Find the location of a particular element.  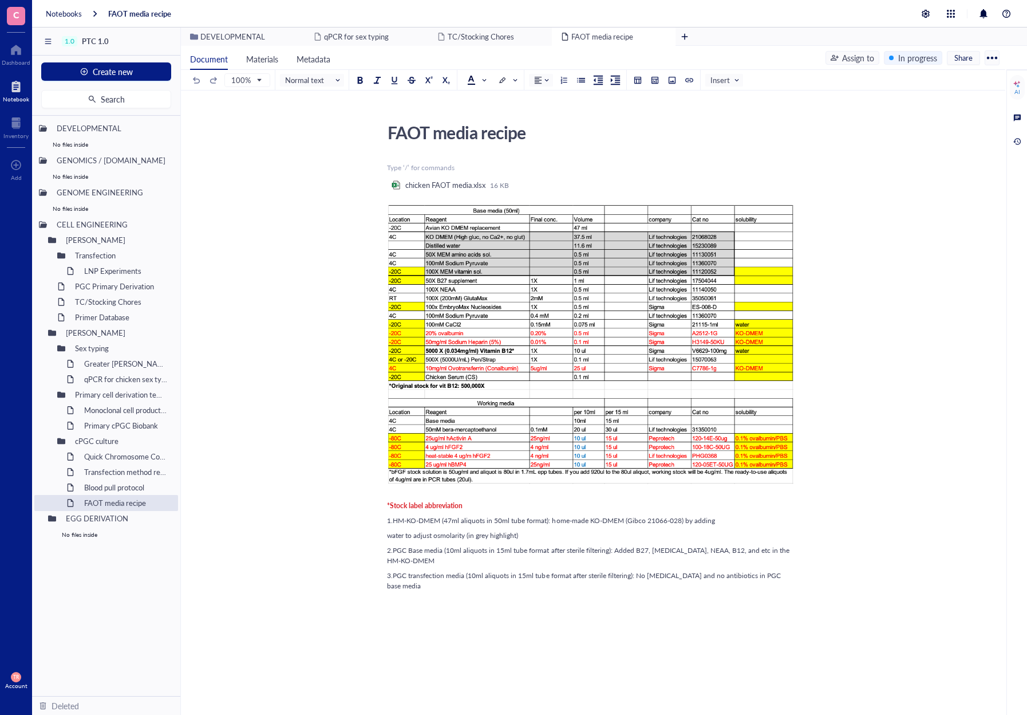

div: Primary cell derivation template is located at coordinates (121, 395).